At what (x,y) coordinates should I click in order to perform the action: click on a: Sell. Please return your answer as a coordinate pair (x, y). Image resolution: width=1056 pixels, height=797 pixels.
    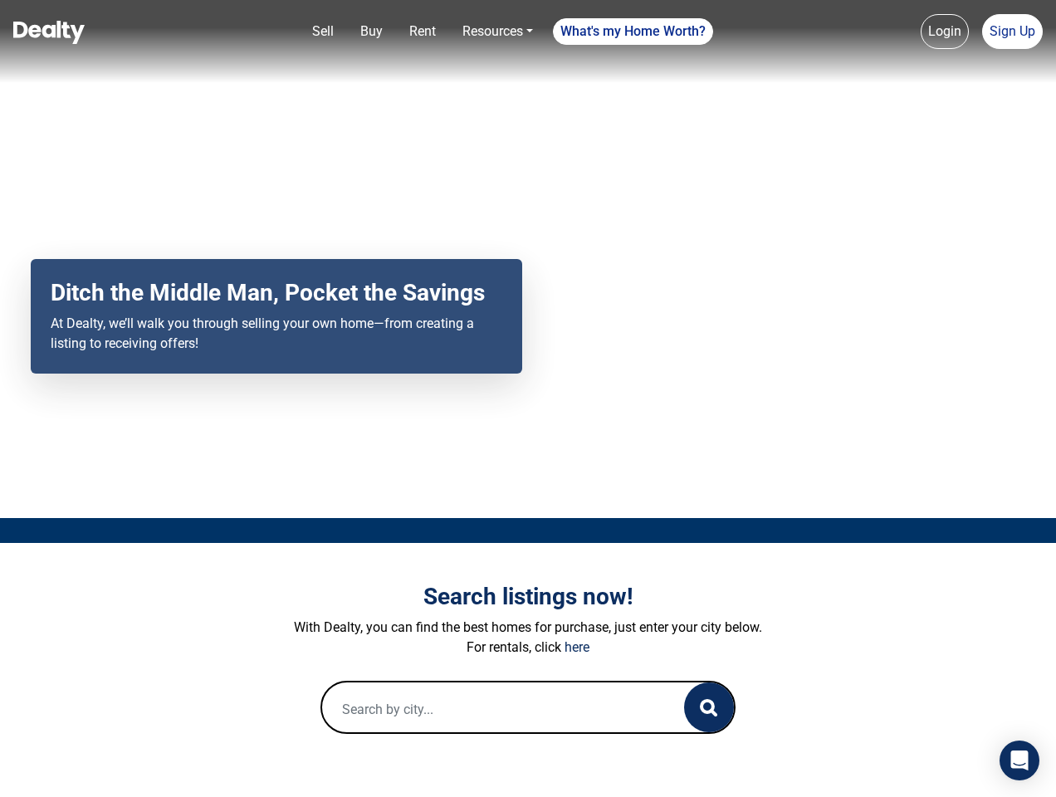
    Looking at the image, I should click on (323, 32).